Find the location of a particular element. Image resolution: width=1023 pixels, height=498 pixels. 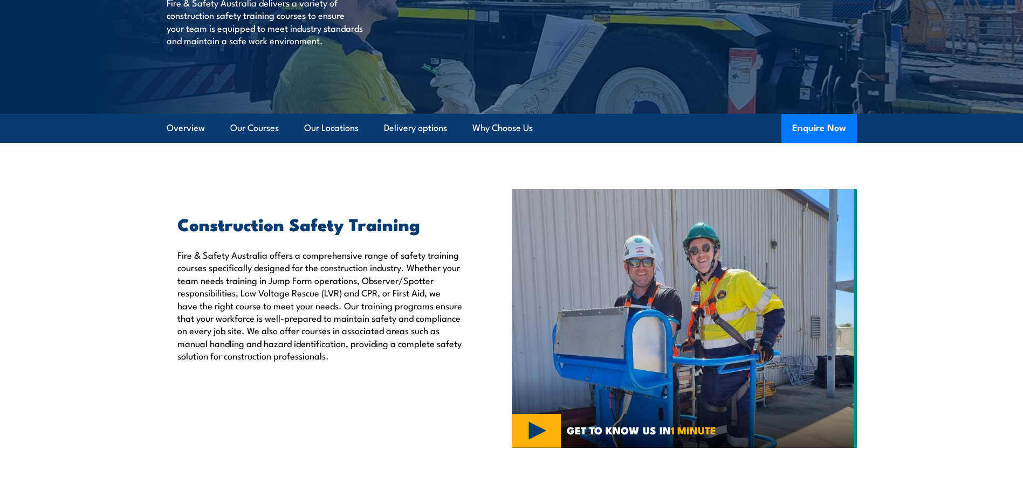

img: CONSTRUCTION SAFETY TRAINING COURSES is located at coordinates (685, 319).